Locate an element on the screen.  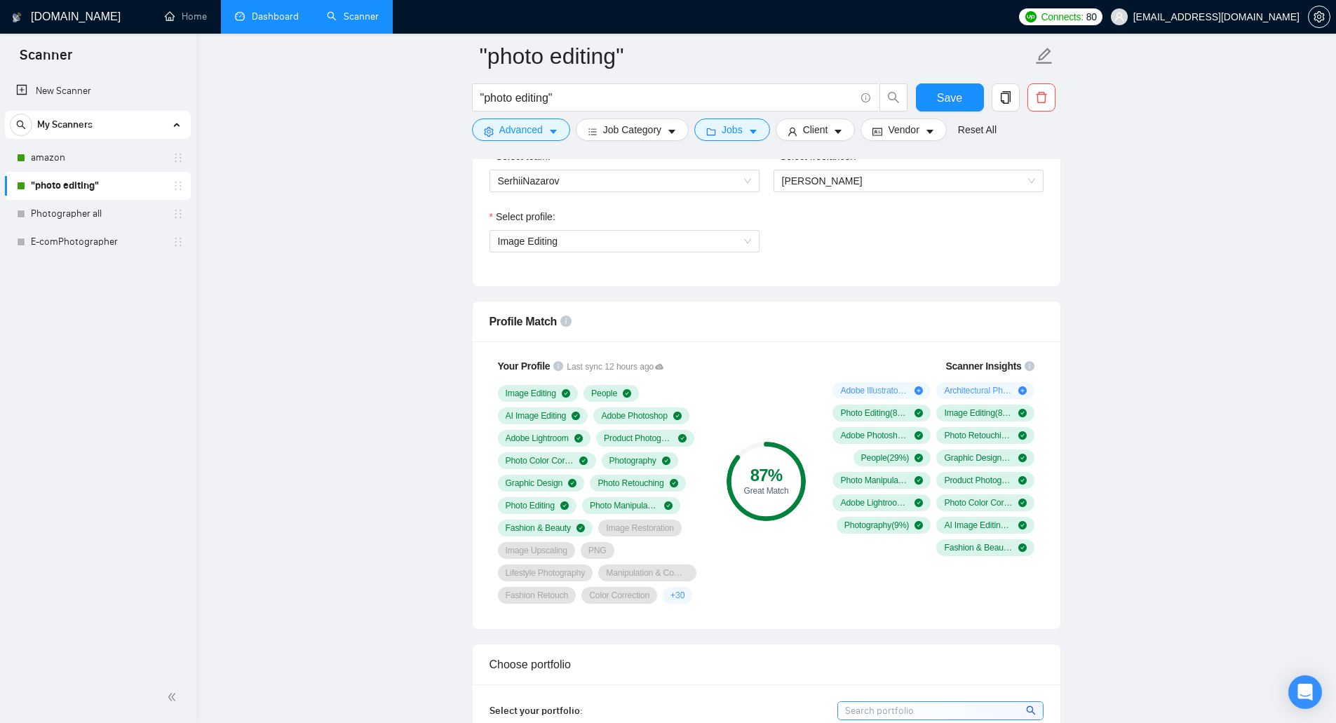
div: Choose portfolio is located at coordinates (767, 664).